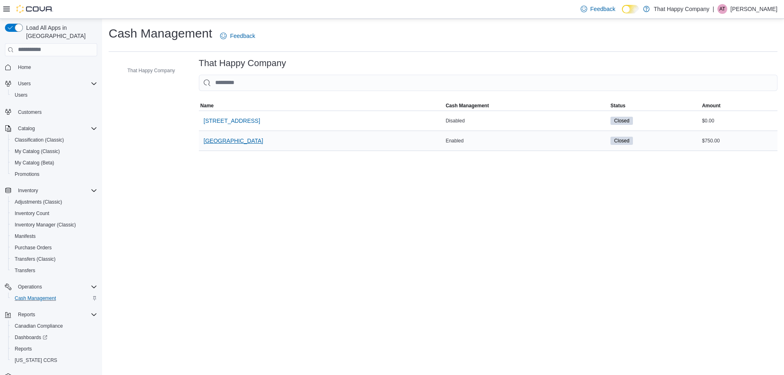 The width and height of the screenshot is (784, 375). What do you see at coordinates (21, 95) in the screenshot?
I see `a: Users` at bounding box center [21, 95].